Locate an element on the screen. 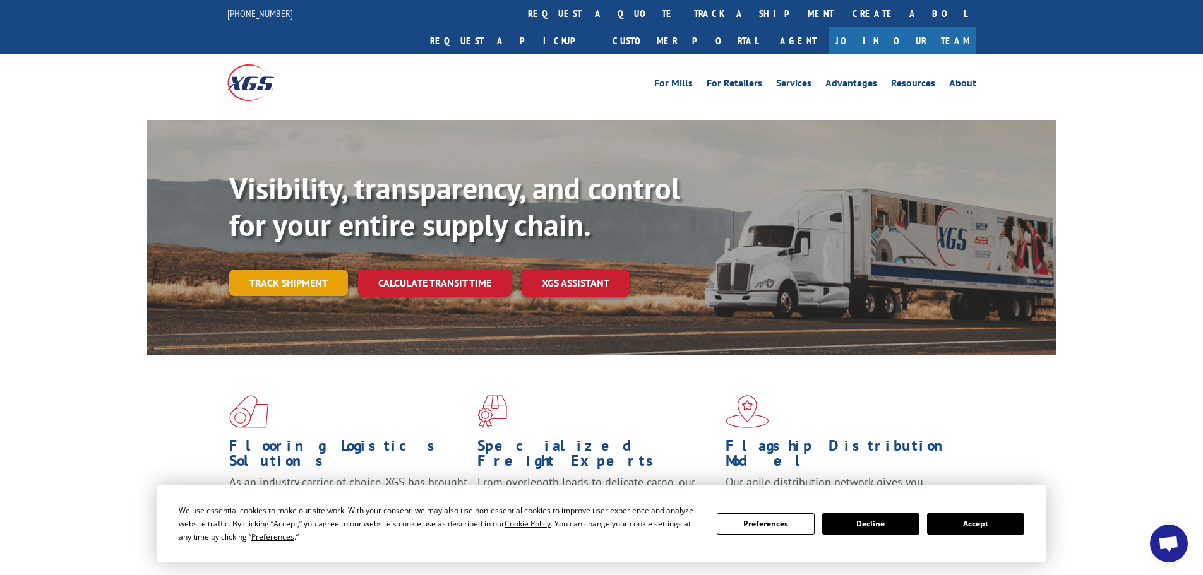 This screenshot has height=575, width=1203. a: For Mills is located at coordinates (673, 85).